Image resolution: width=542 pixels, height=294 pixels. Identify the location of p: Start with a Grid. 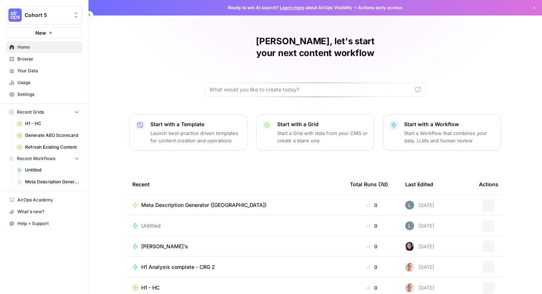
(322, 124).